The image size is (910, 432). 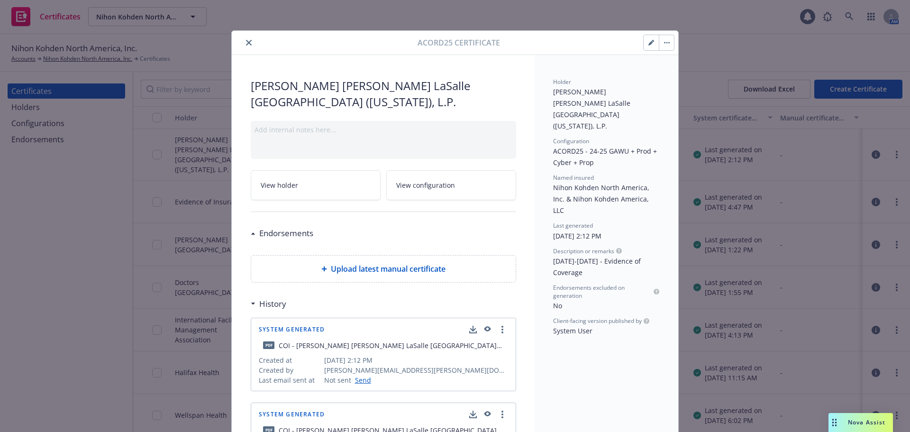 What do you see at coordinates (573, 225) in the screenshot?
I see `span: Last generated` at bounding box center [573, 225].